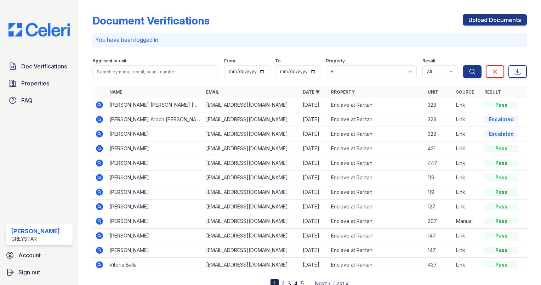  I want to click on label: From, so click(230, 61).